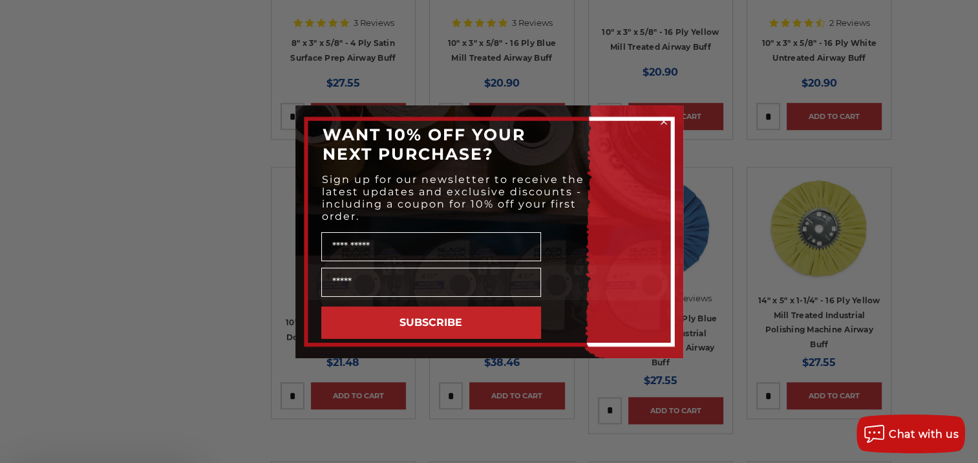  I want to click on span: Chat with us, so click(923, 434).